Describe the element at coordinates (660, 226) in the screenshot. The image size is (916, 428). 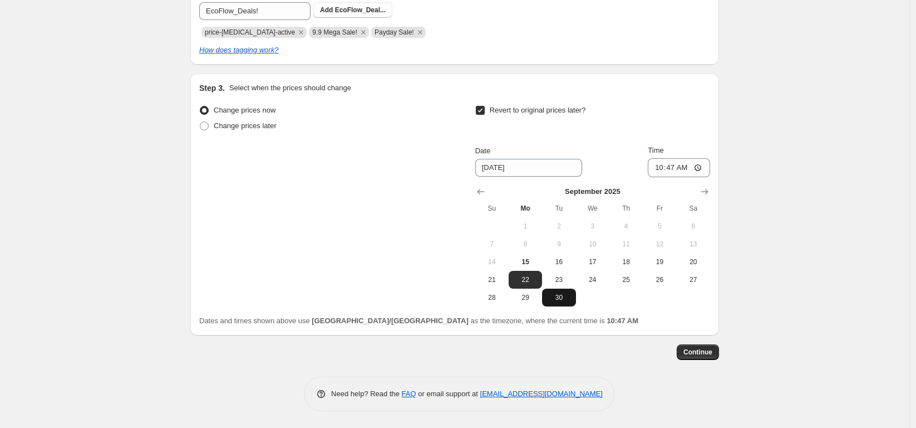
I see `button: Friday September 5 2025` at that location.